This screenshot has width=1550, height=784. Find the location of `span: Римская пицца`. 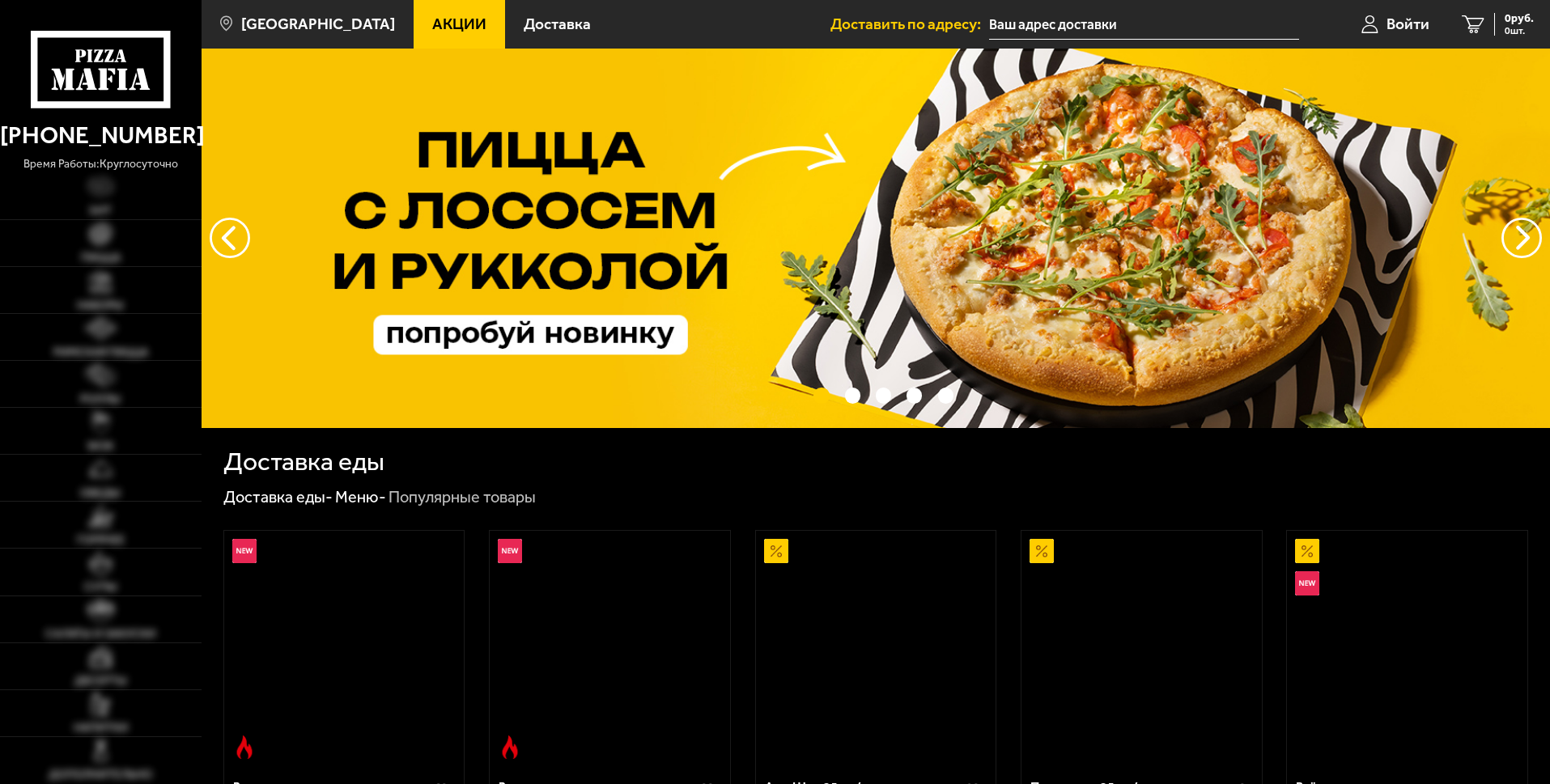

span: Римская пицца is located at coordinates (100, 352).